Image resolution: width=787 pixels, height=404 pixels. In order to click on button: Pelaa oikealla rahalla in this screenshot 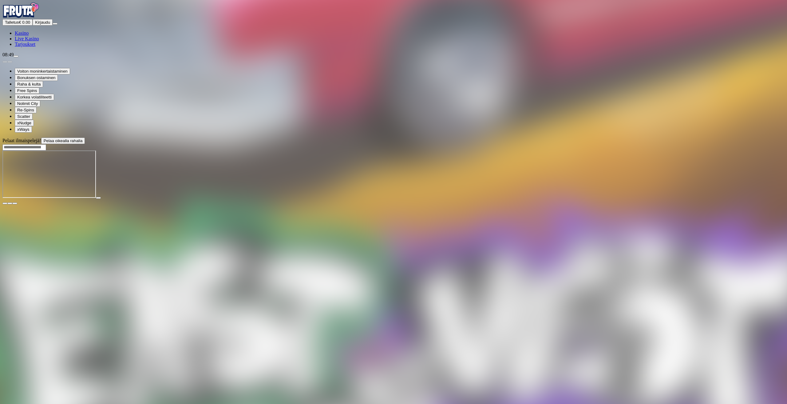, I will do `click(63, 140)`.